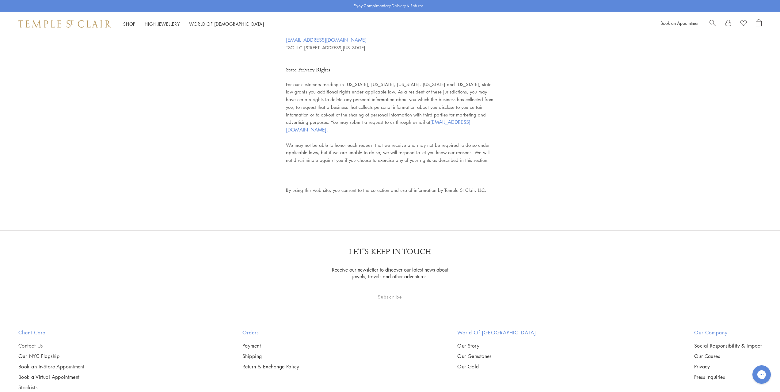 This screenshot has width=780, height=392. What do you see at coordinates (51, 377) in the screenshot?
I see `a: Book a Virtual Appointment` at bounding box center [51, 377].